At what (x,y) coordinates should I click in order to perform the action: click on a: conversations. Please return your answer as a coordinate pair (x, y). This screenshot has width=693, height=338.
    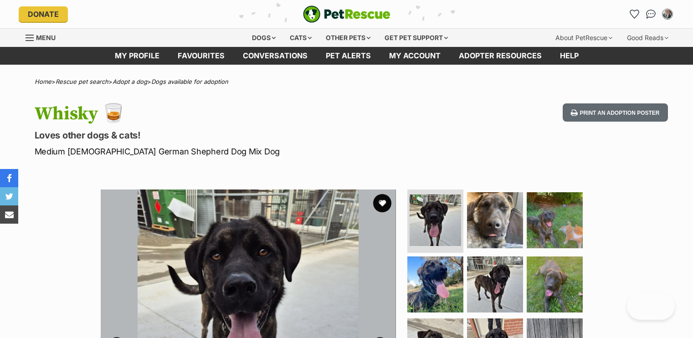
    Looking at the image, I should click on (275, 56).